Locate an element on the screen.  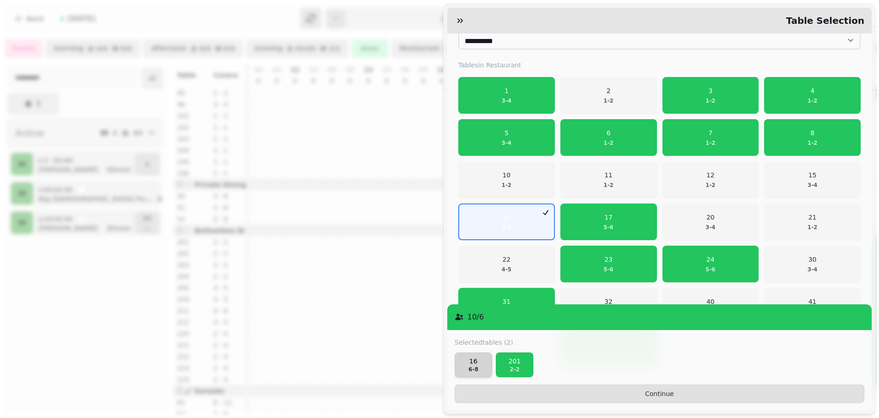
button: 61-2 is located at coordinates (608, 137).